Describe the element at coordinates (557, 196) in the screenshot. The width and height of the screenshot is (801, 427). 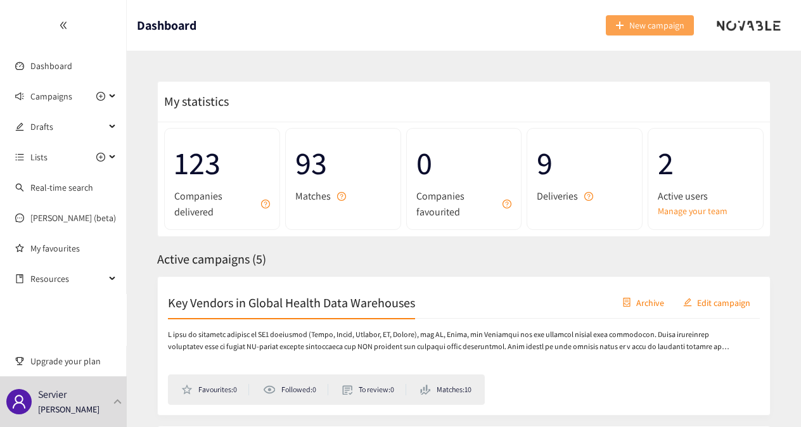
I see `span: Deliveries` at that location.